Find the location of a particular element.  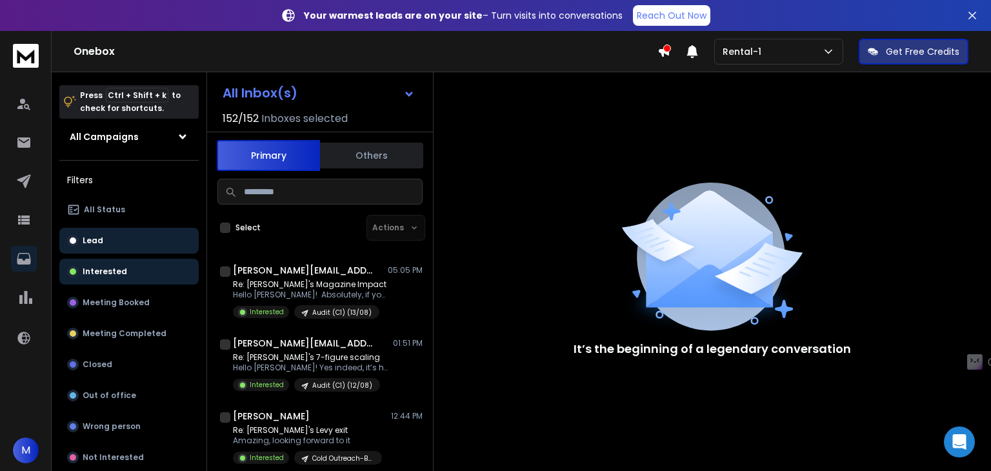

p: Meeting Completed is located at coordinates (125, 334).